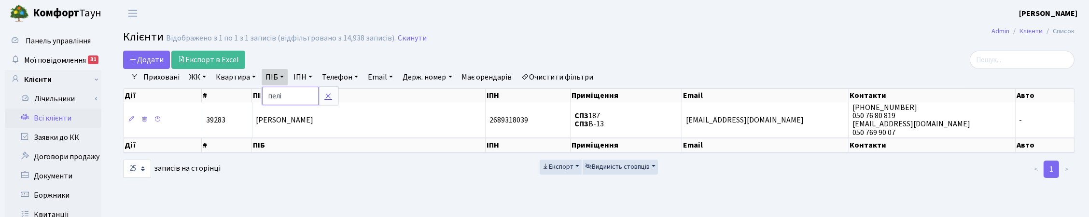  What do you see at coordinates (380, 77) in the screenshot?
I see `a: Email` at bounding box center [380, 77].